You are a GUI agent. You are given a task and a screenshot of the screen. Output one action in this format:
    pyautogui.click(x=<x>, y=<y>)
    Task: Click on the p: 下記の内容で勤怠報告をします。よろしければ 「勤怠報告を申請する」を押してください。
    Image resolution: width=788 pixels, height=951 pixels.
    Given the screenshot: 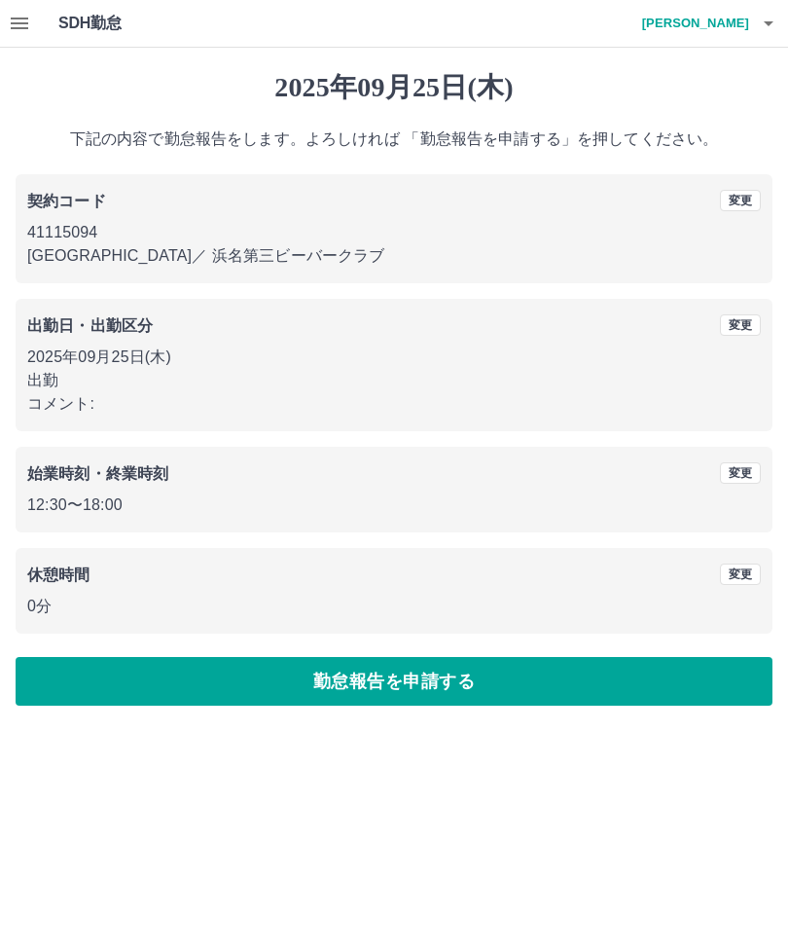 What is the action you would take?
    pyautogui.click(x=394, y=139)
    